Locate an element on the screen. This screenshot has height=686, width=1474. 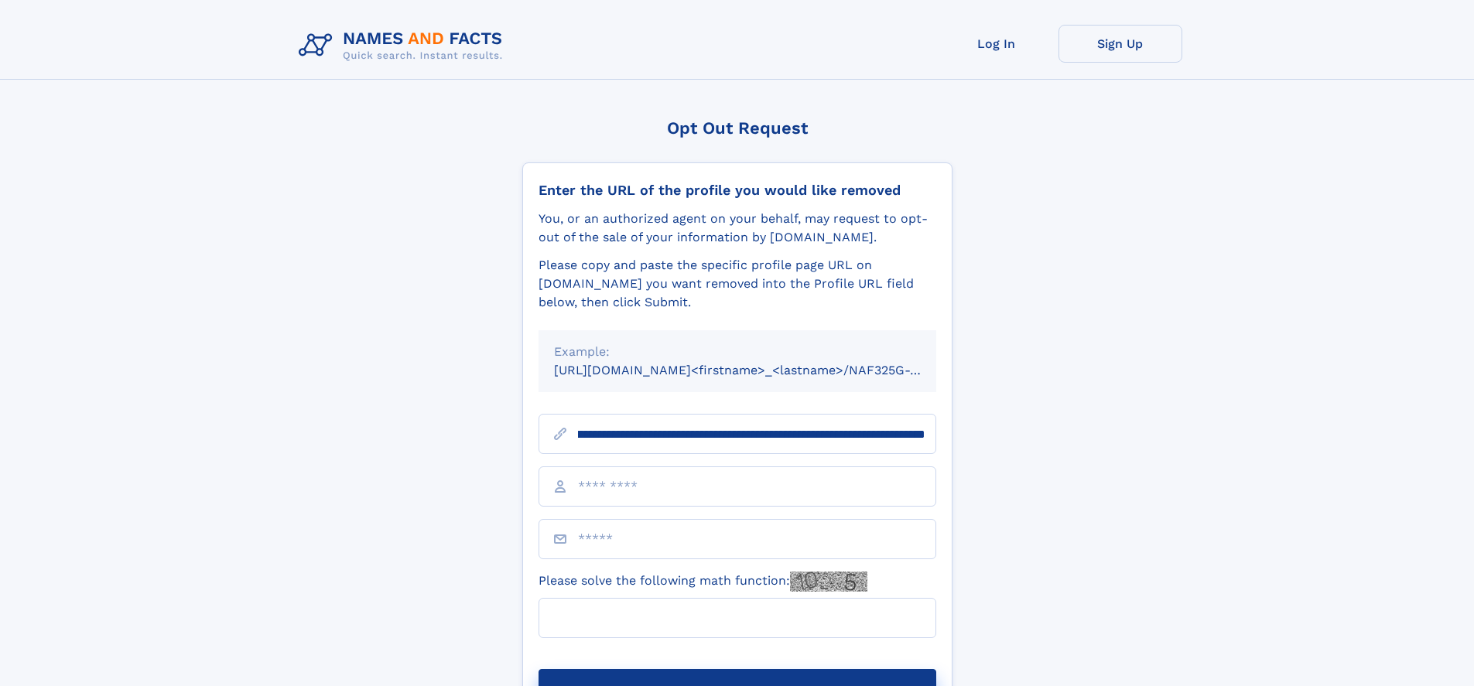
a: Sign Up is located at coordinates (1120, 43).